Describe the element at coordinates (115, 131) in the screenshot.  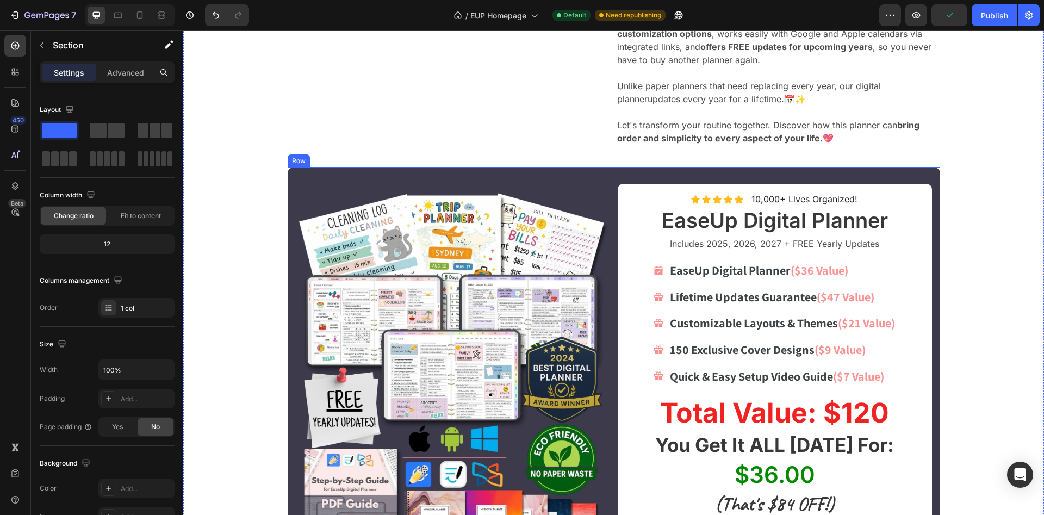
I see `div: Row` at that location.